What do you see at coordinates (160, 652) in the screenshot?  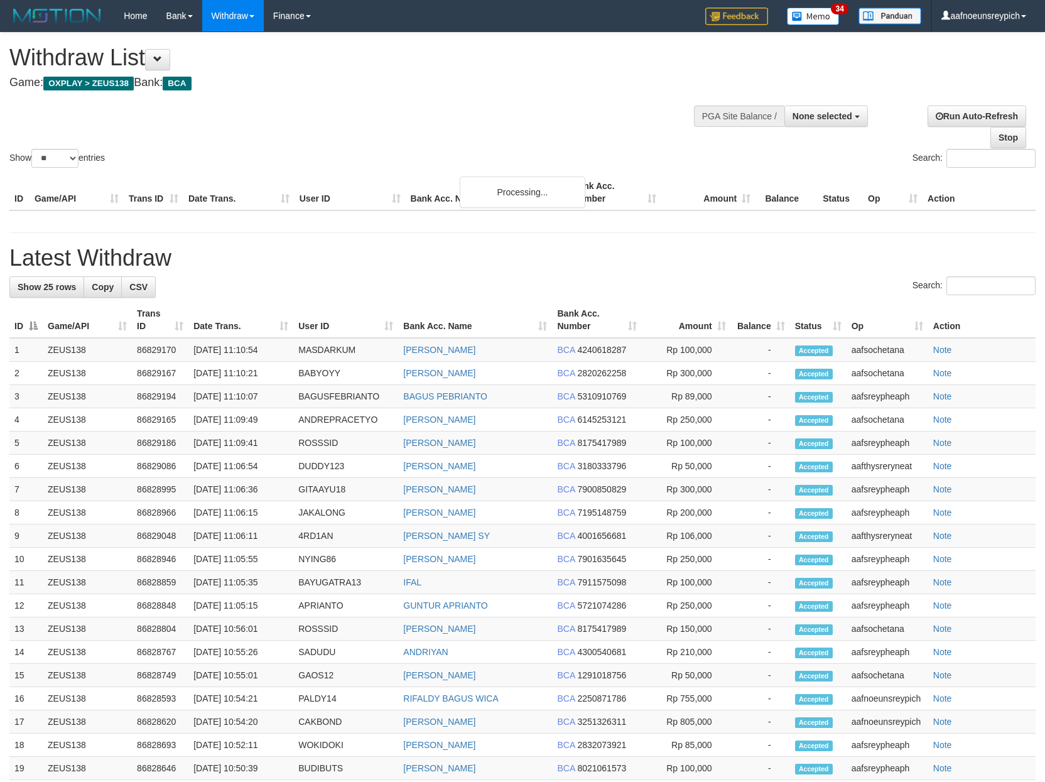 I see `td: 86828767` at bounding box center [160, 652].